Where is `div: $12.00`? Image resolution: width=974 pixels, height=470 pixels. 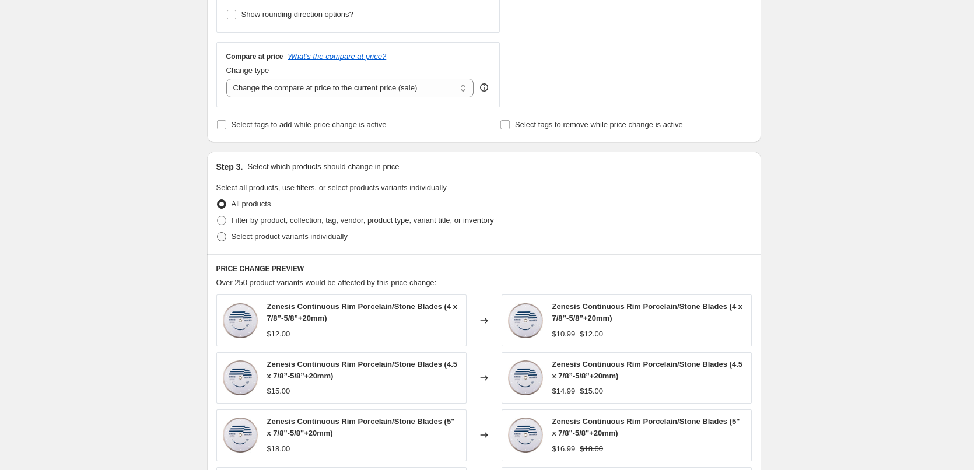 div: $12.00 is located at coordinates (279, 334).